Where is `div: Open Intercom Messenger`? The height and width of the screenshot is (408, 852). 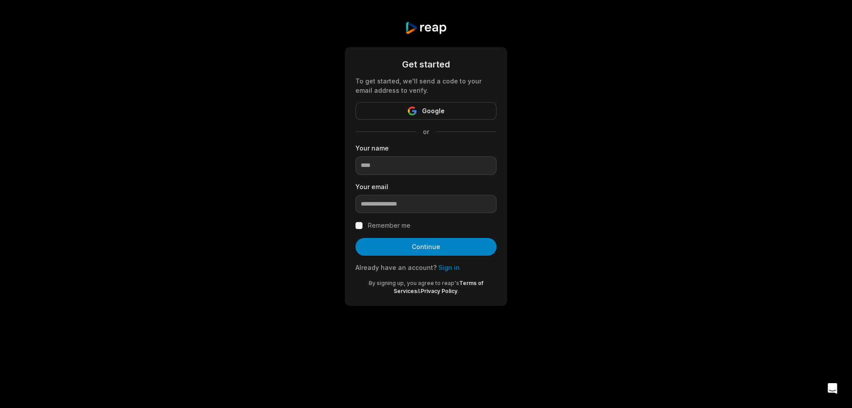 div: Open Intercom Messenger is located at coordinates (832, 388).